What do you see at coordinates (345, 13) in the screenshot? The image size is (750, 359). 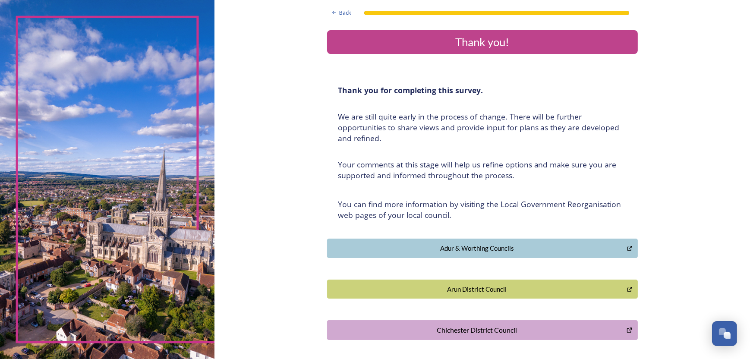 I see `span: Back` at bounding box center [345, 13].